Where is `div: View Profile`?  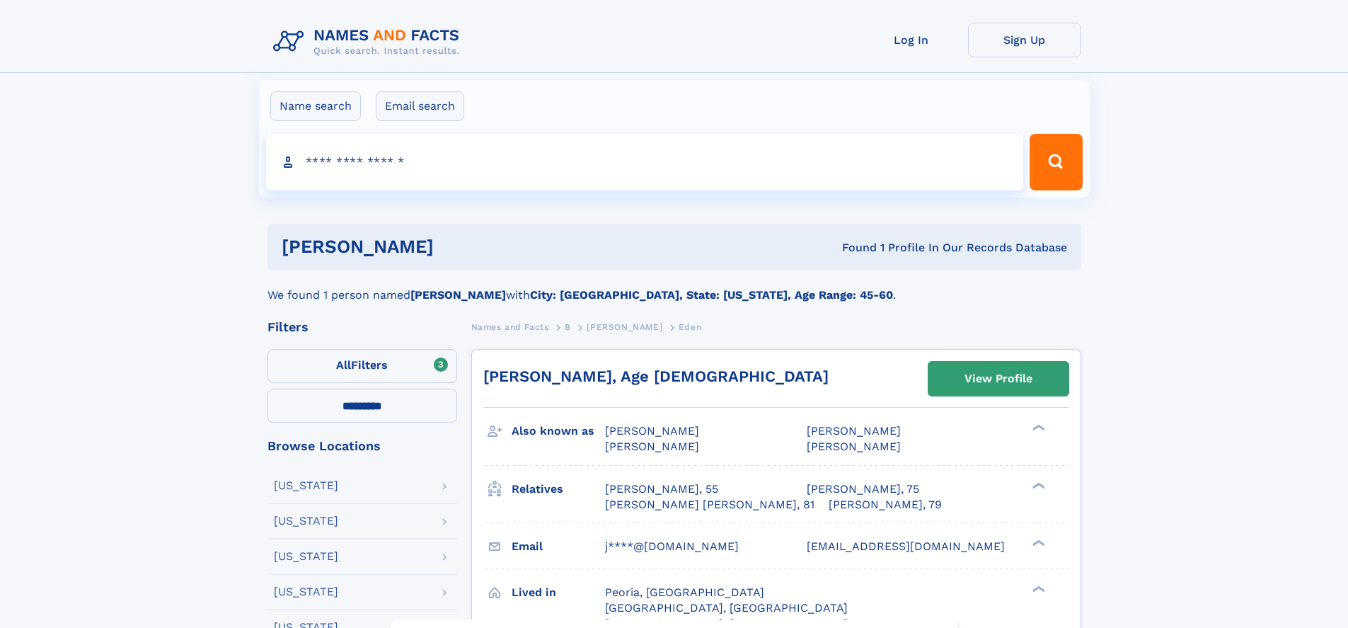
div: View Profile is located at coordinates (998, 379).